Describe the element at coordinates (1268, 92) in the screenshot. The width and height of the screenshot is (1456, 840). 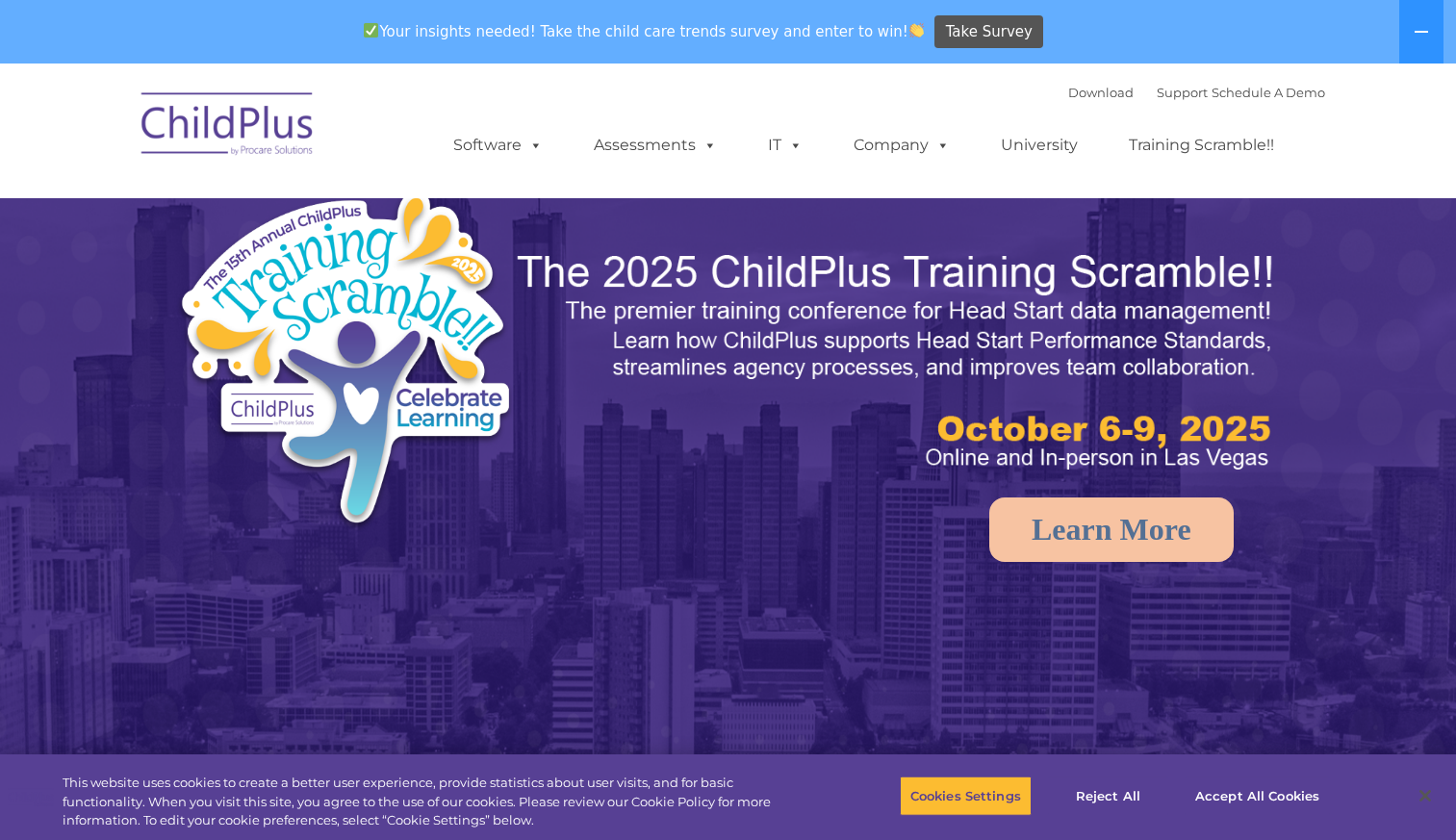
I see `a: Schedule A Demo` at that location.